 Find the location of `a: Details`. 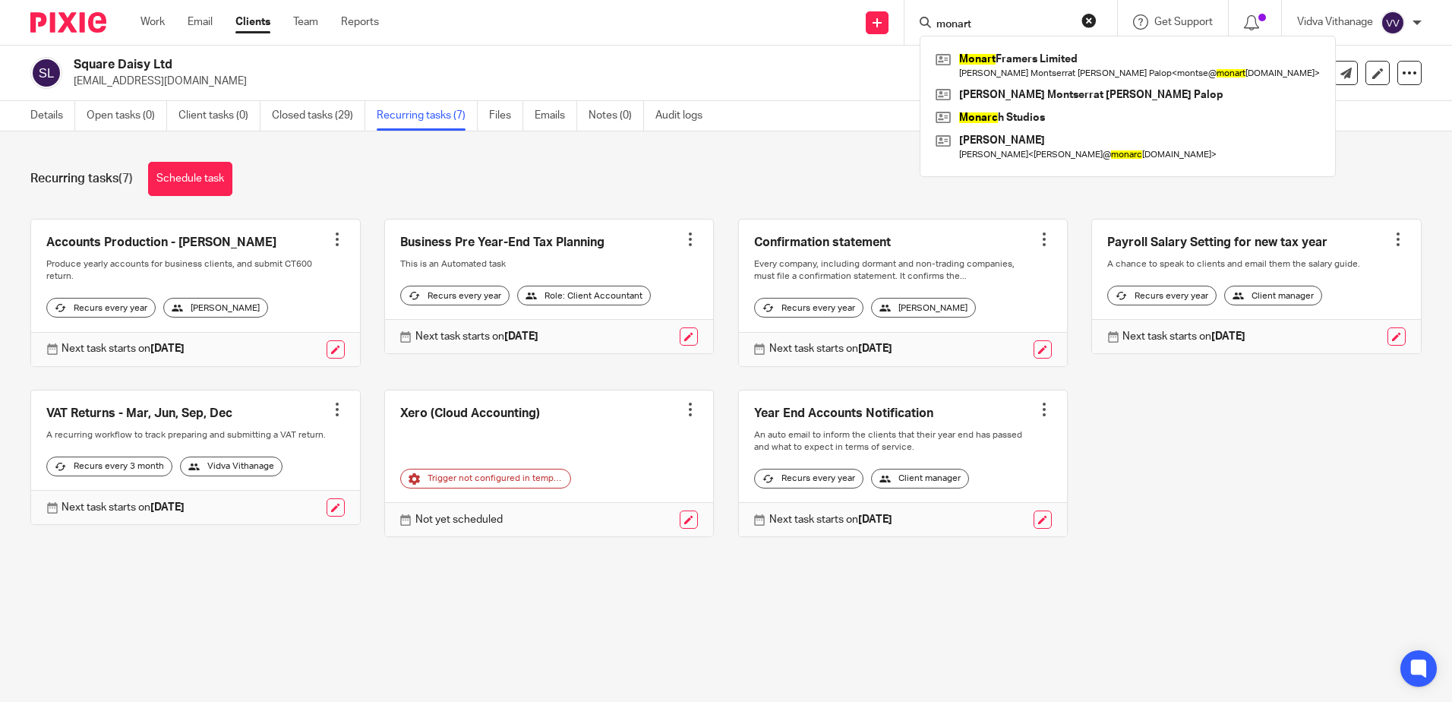

a: Details is located at coordinates (52, 115).